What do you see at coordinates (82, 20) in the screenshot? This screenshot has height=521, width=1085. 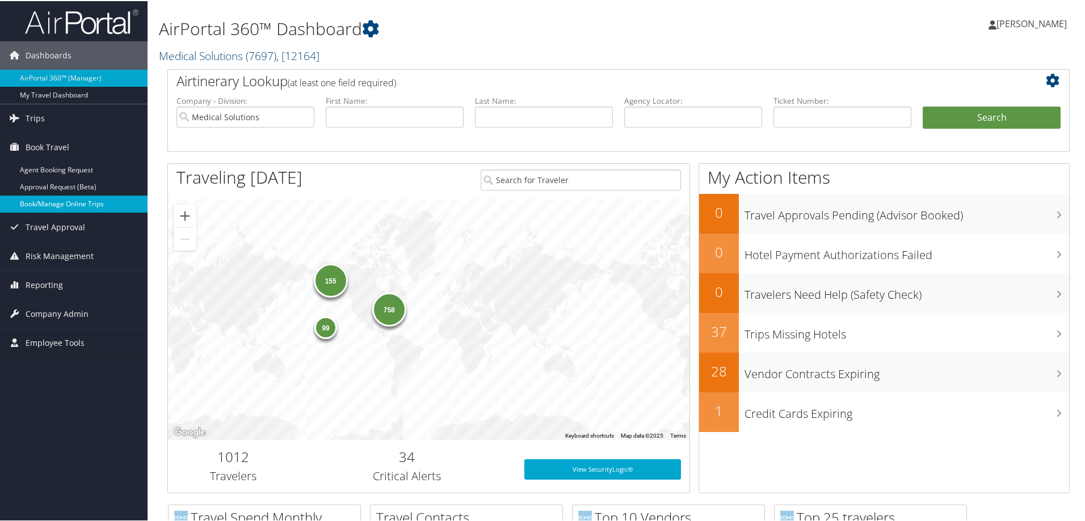 I see `img: airportal-logo.png` at bounding box center [82, 20].